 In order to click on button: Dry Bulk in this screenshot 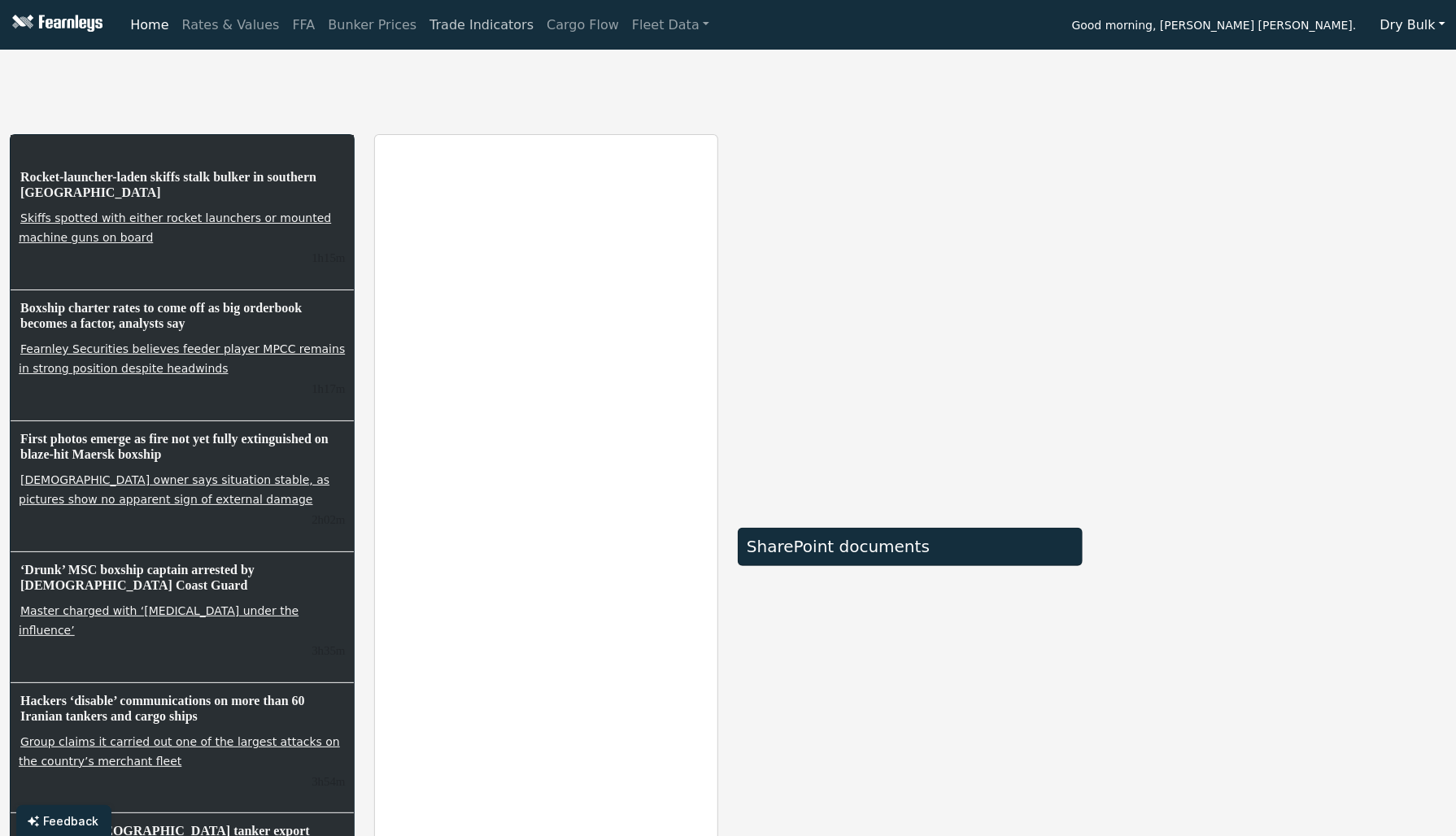, I will do `click(1413, 25)`.